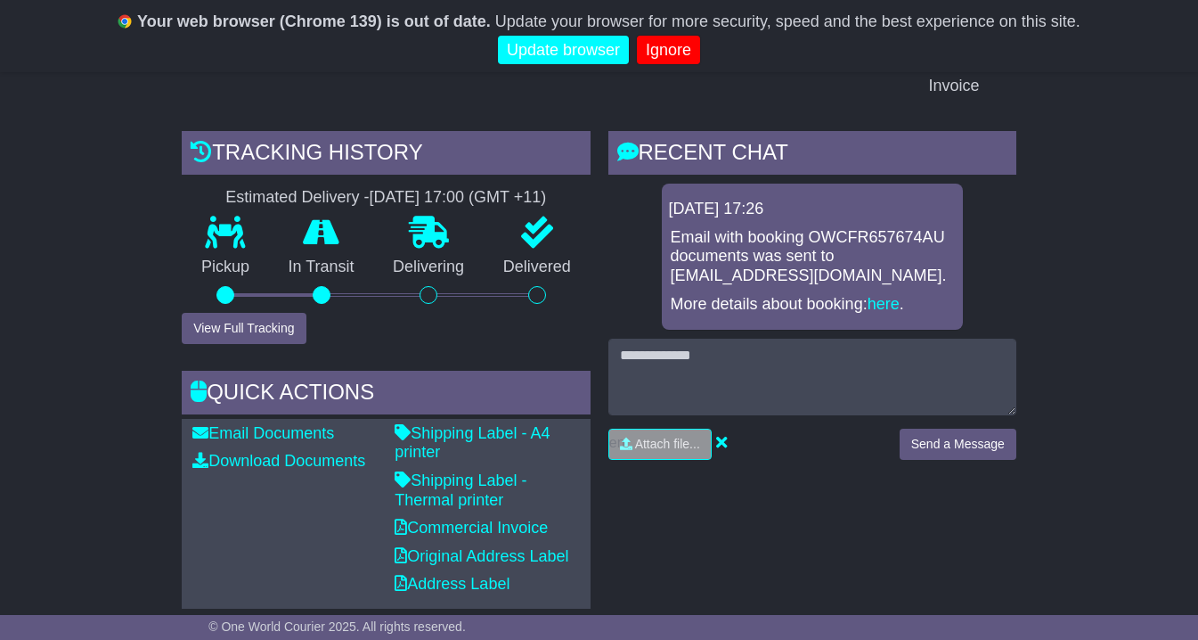  Describe the element at coordinates (471, 527) in the screenshot. I see `a: Commercial Invoice` at that location.